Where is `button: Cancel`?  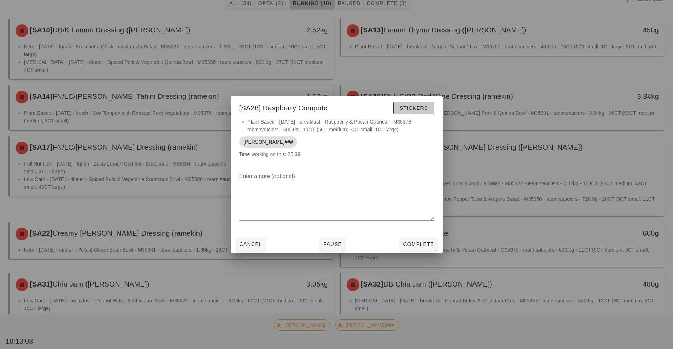
button: Cancel is located at coordinates (251, 244).